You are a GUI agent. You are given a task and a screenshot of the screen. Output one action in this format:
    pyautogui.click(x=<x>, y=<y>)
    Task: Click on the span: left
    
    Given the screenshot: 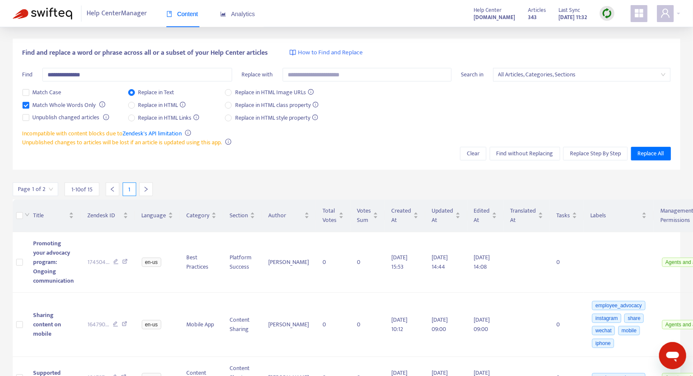 What is the action you would take?
    pyautogui.click(x=112, y=189)
    